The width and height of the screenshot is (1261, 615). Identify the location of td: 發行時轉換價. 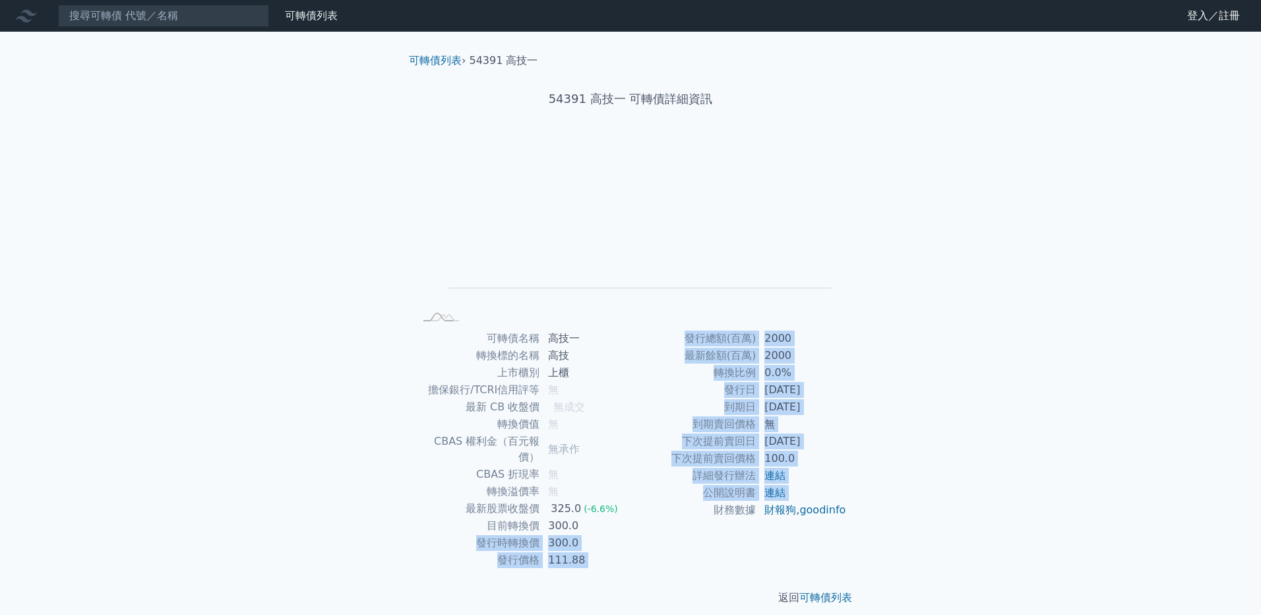
(477, 543).